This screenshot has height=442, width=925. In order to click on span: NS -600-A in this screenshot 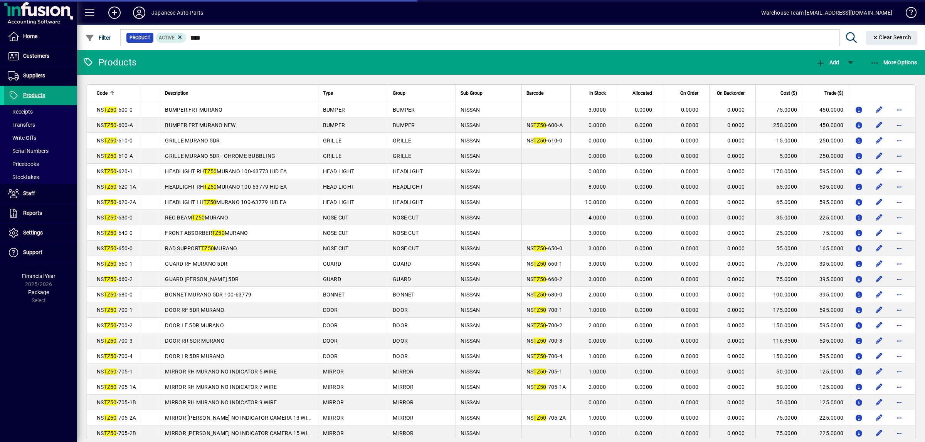, I will do `click(115, 125)`.